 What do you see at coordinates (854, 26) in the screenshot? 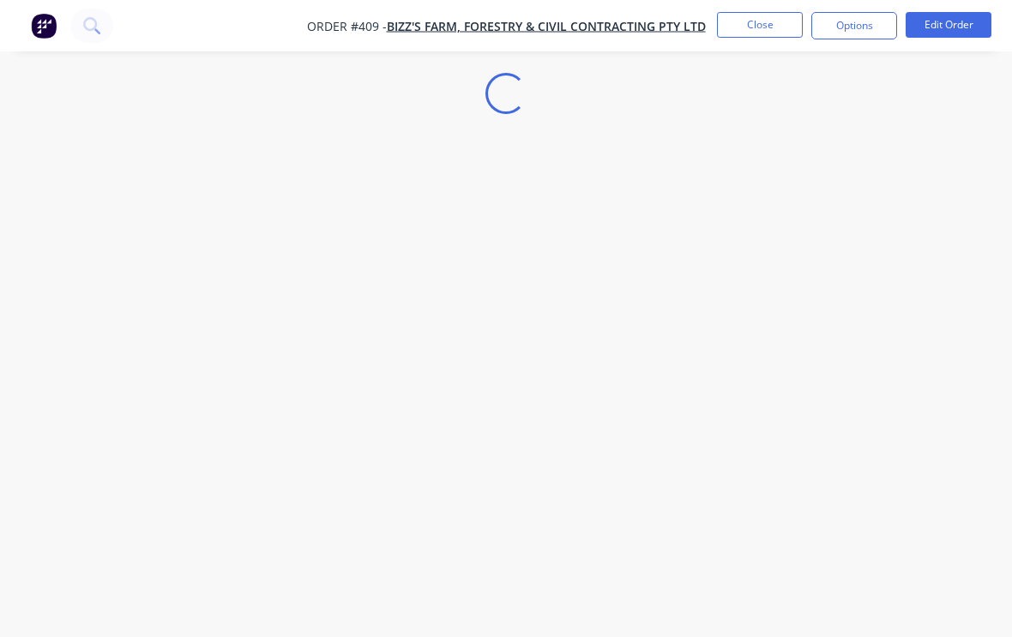
I see `button: Options` at bounding box center [854, 26].